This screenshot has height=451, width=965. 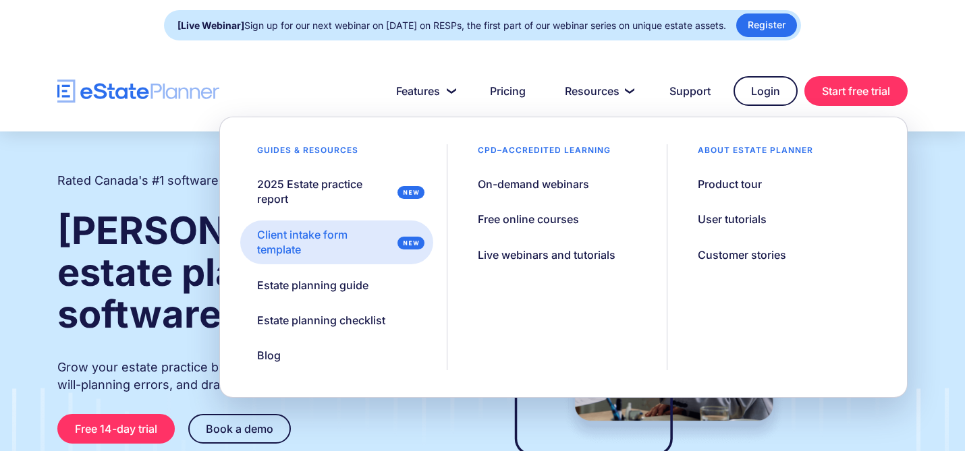 I want to click on a: Free 14-day trial, so click(x=116, y=429).